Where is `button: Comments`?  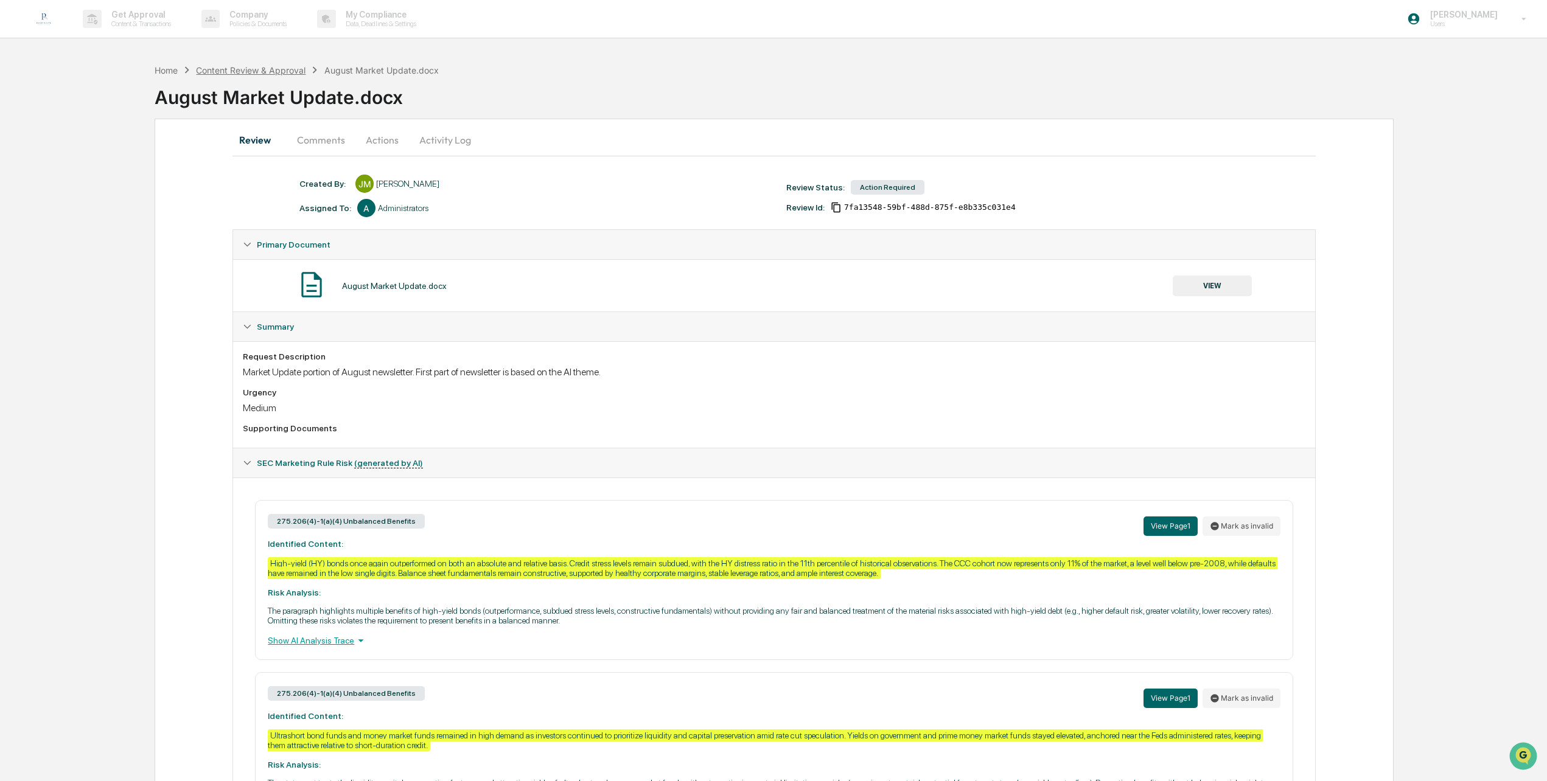
button: Comments is located at coordinates (321, 140).